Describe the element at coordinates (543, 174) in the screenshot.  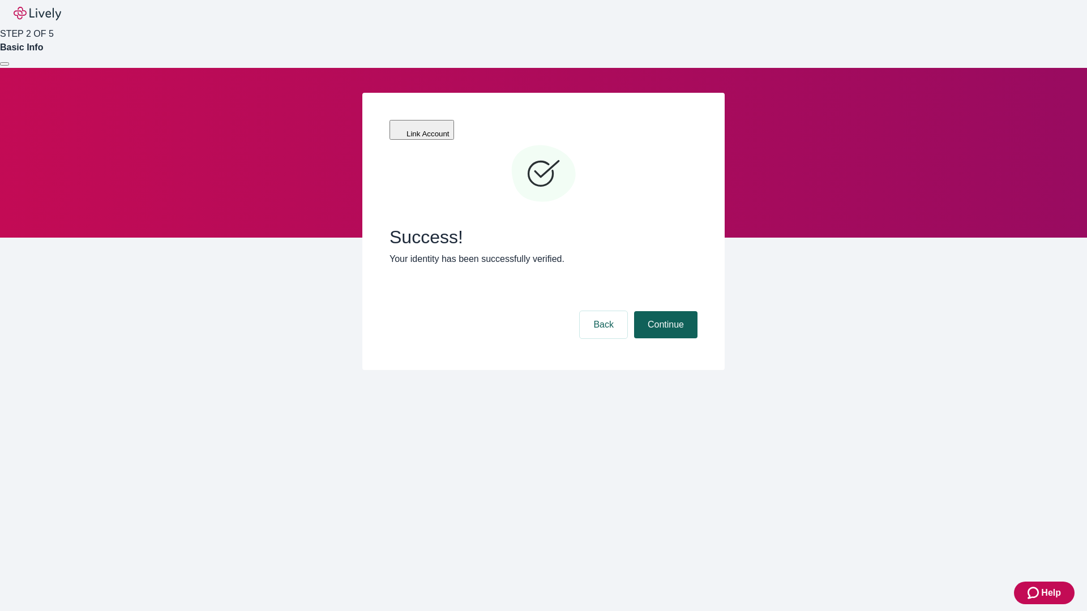
I see `svg: Checkmark icon` at that location.